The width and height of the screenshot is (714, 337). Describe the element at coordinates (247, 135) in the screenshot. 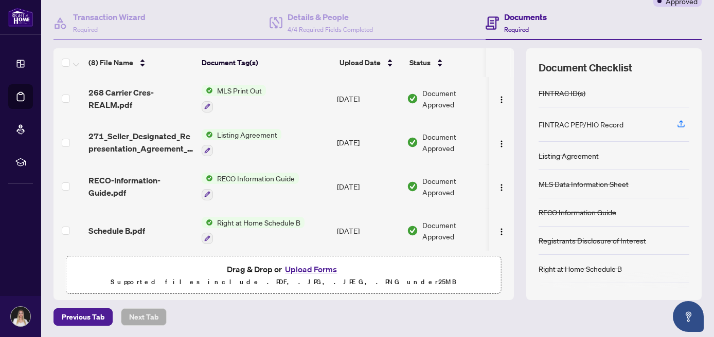

I see `span: Listing Agreement` at that location.